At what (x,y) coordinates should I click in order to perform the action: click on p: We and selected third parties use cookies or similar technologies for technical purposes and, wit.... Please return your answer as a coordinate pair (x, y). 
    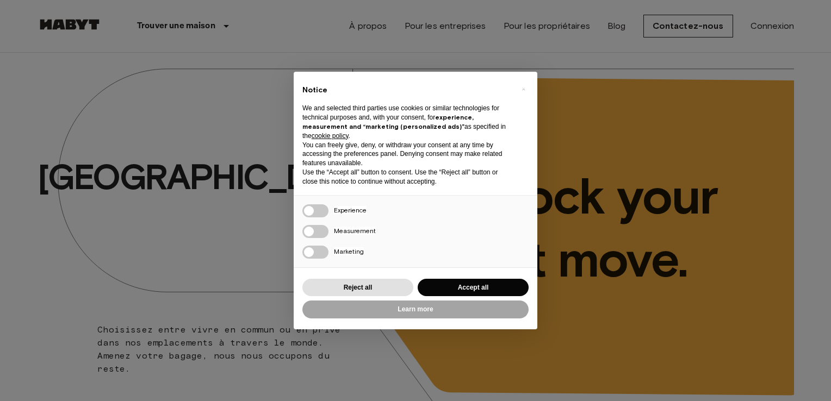
    Looking at the image, I should click on (407, 122).